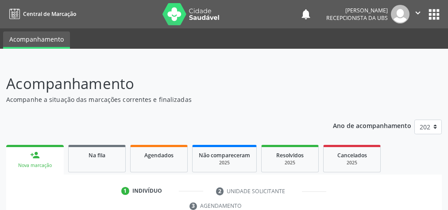 The image size is (448, 210). What do you see at coordinates (306, 14) in the screenshot?
I see `button: notifications` at bounding box center [306, 14].